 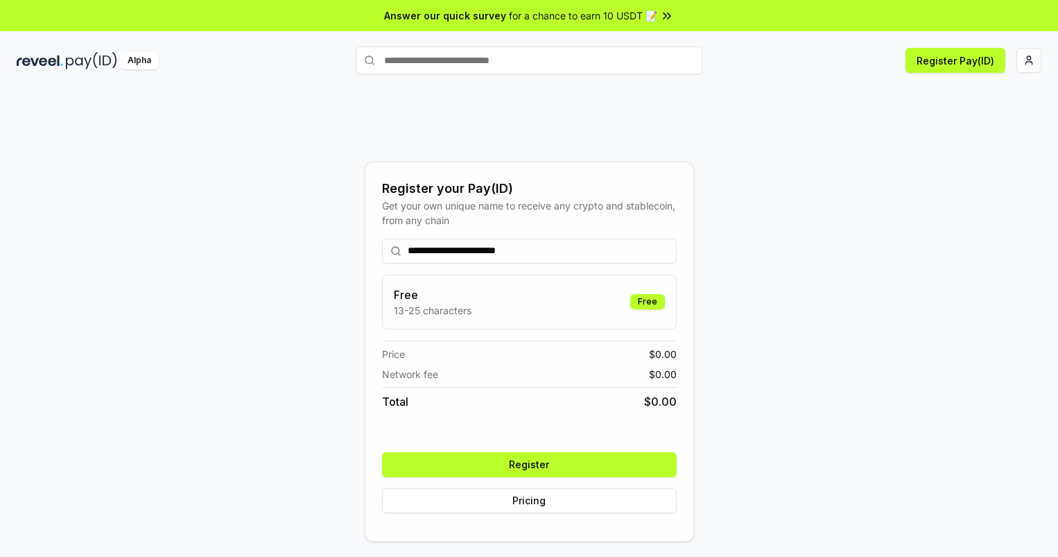 What do you see at coordinates (393, 354) in the screenshot?
I see `span: Price` at bounding box center [393, 354].